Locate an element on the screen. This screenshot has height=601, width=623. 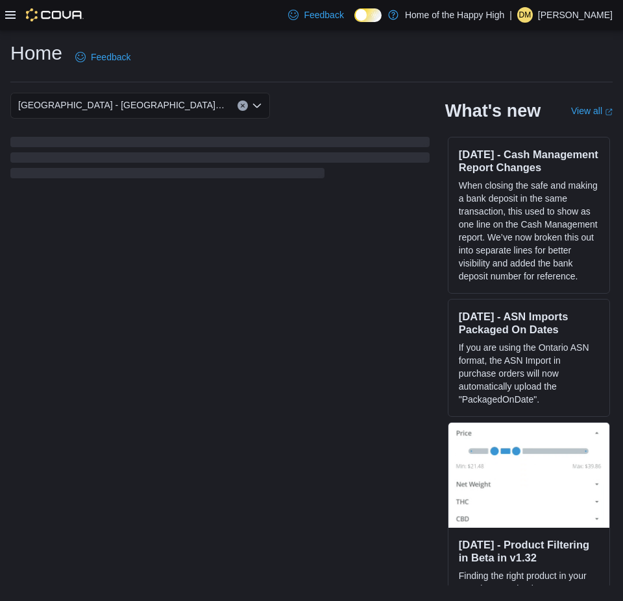
span: Loading is located at coordinates (220, 160).